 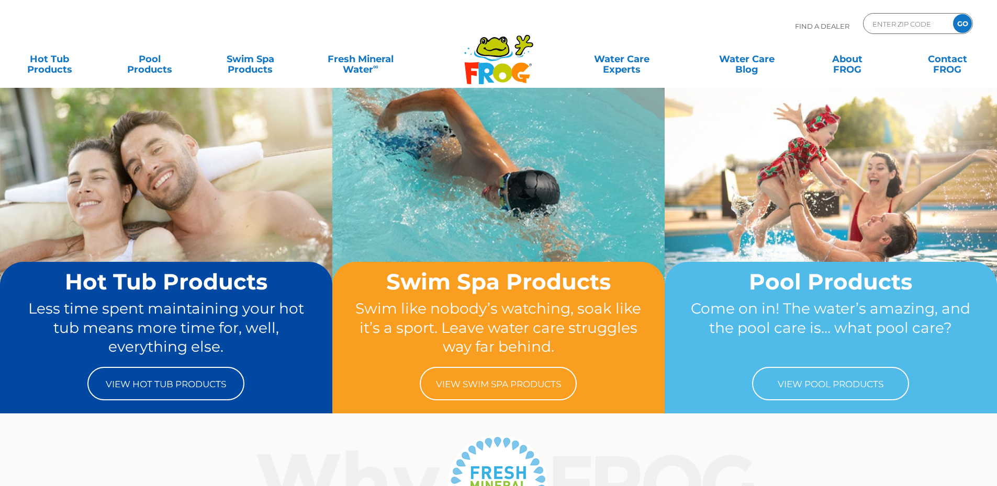 What do you see at coordinates (49, 59) in the screenshot?
I see `a: Hot TubProducts` at bounding box center [49, 59].